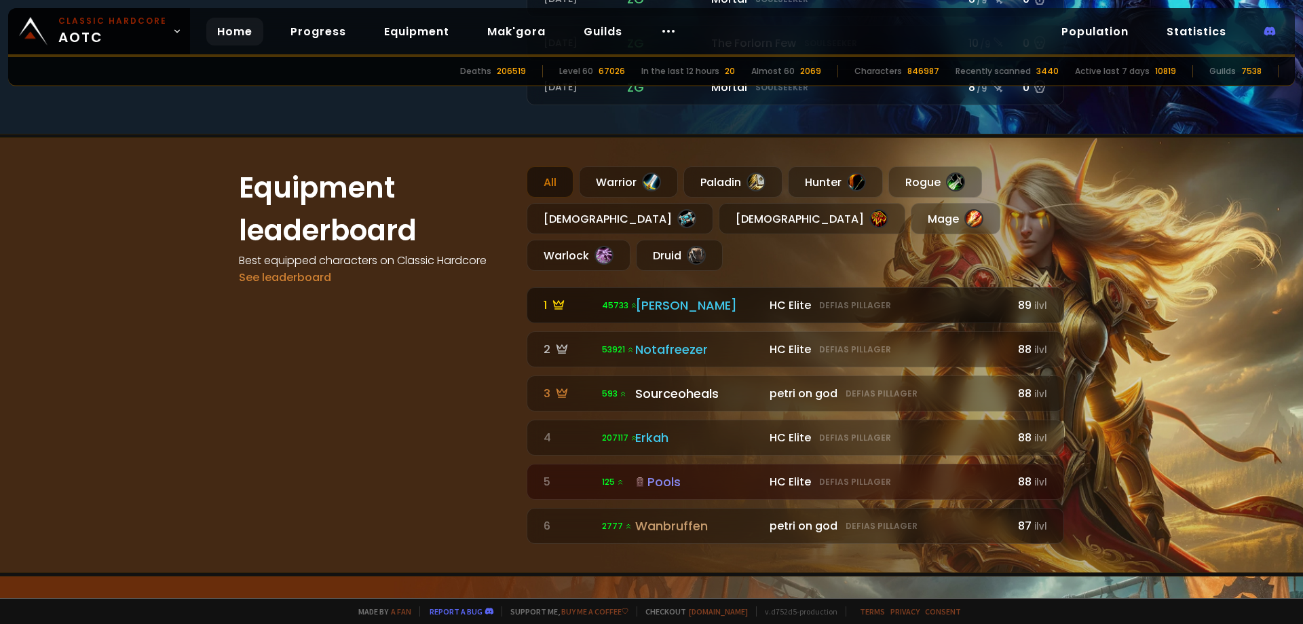 This screenshot has width=1303, height=624. Describe the element at coordinates (612, 71) in the screenshot. I see `div: 67026` at that location.